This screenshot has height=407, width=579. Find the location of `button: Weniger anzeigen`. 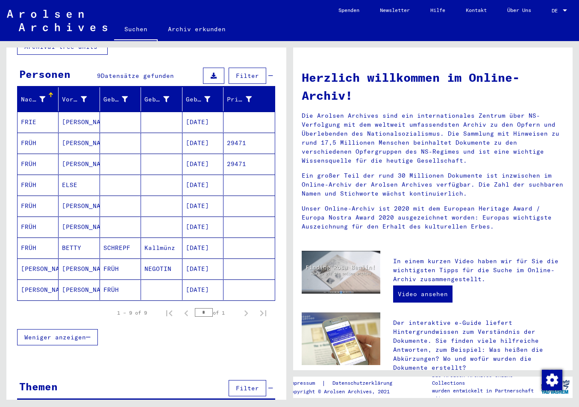

button: Weniger anzeigen is located at coordinates (57, 337).